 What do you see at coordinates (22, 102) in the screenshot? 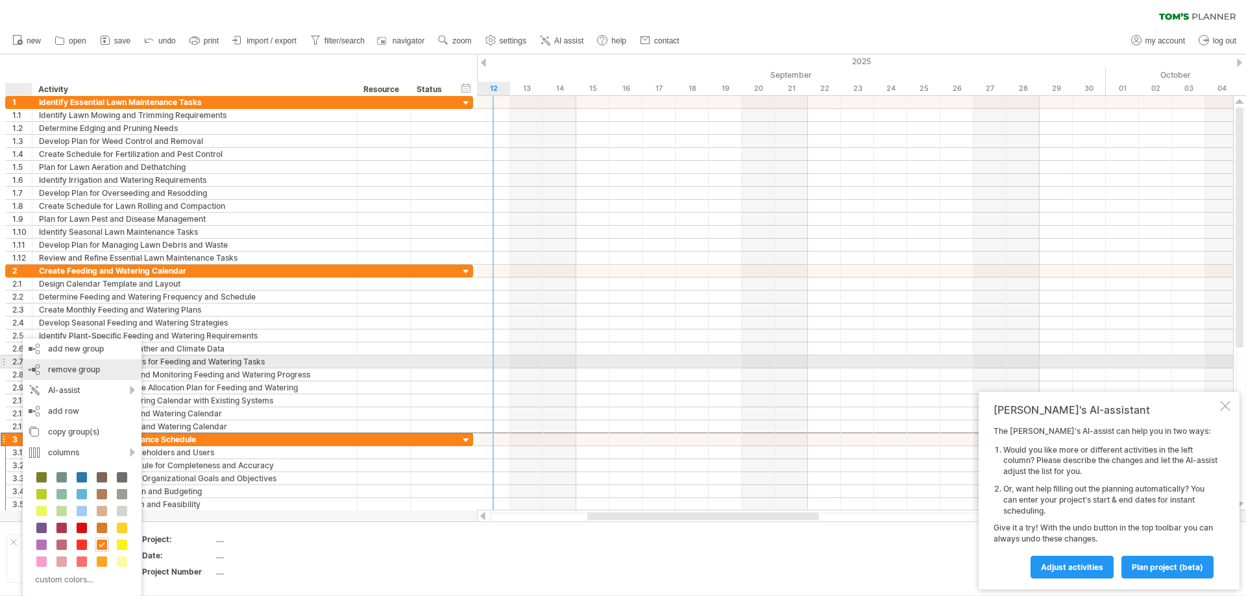
I see `div: 1` at bounding box center [22, 102].